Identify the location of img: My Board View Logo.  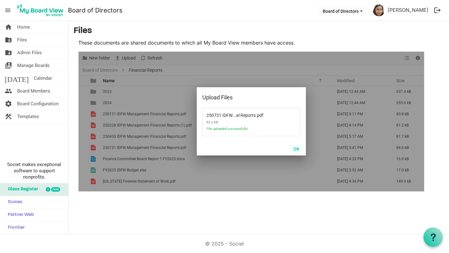
(40, 10).